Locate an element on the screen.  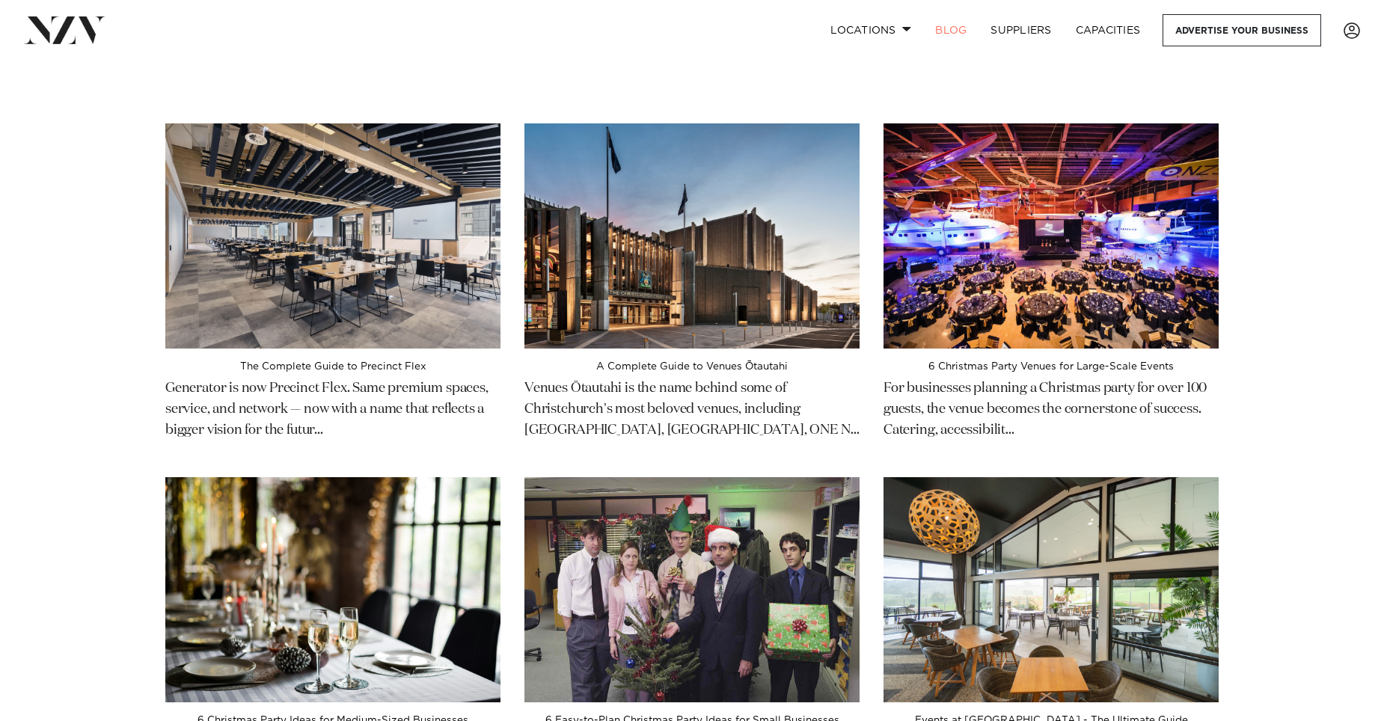
img: nzv-logo.png is located at coordinates (64, 30).